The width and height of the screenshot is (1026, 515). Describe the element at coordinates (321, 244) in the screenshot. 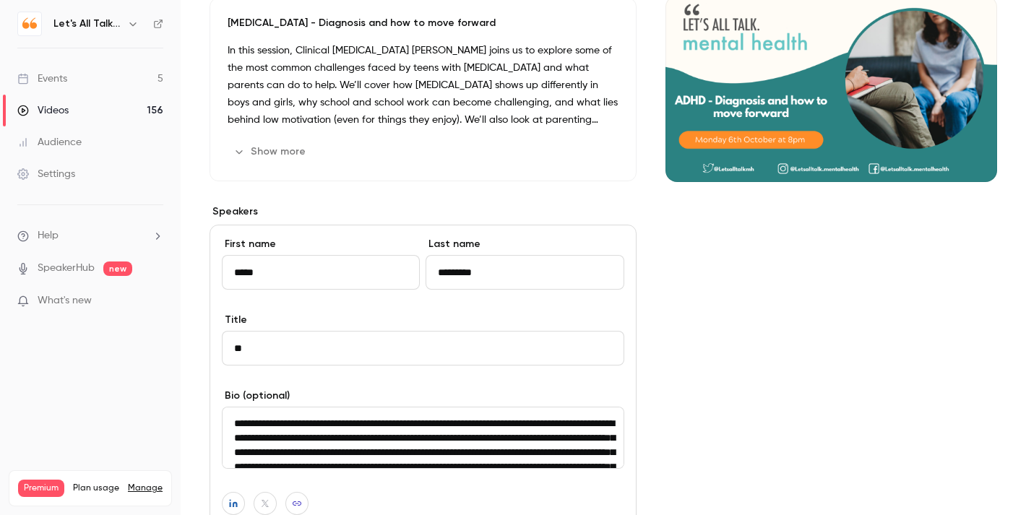

I see `label: First name` at that location.